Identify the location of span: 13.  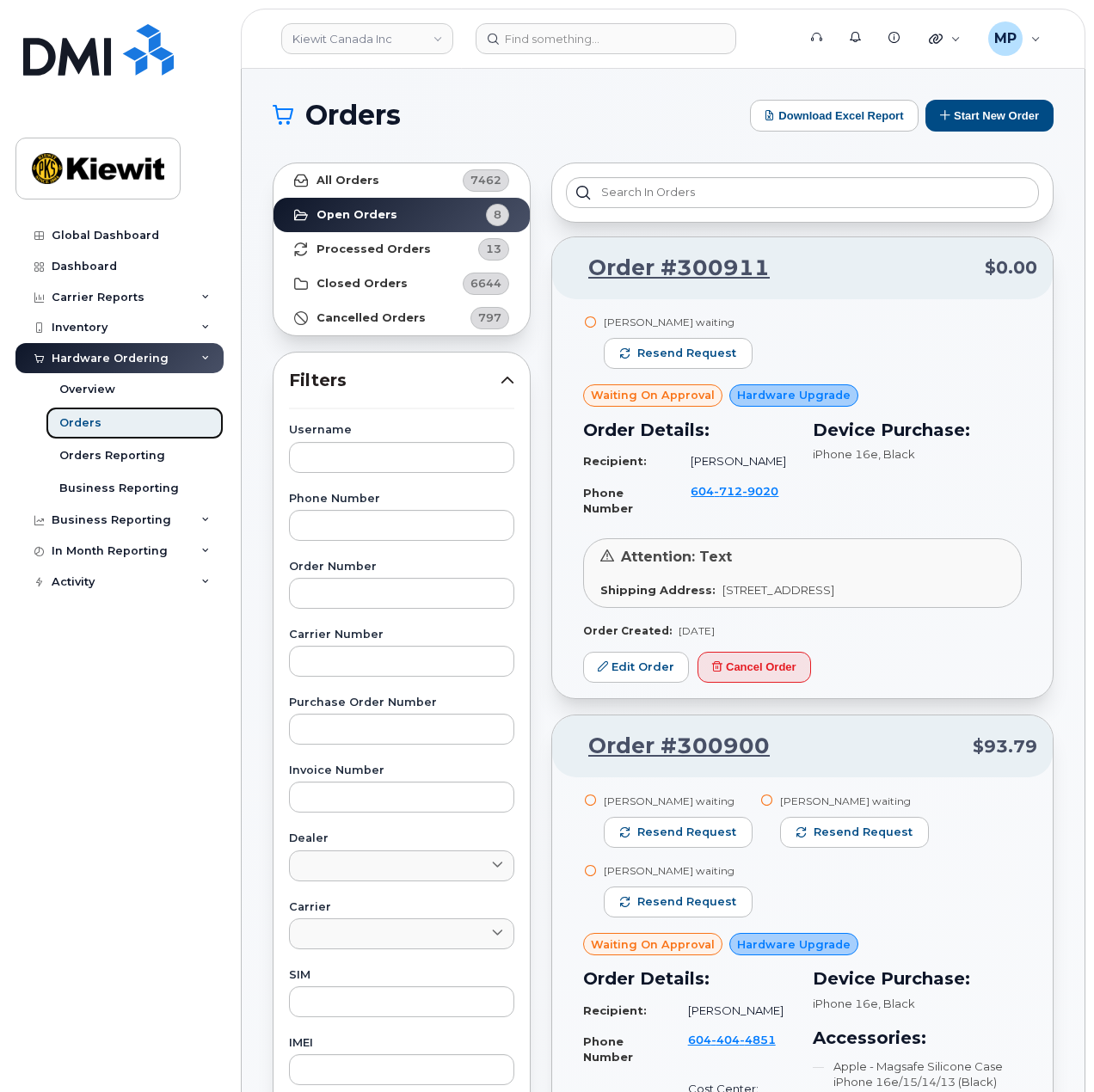
(494, 249).